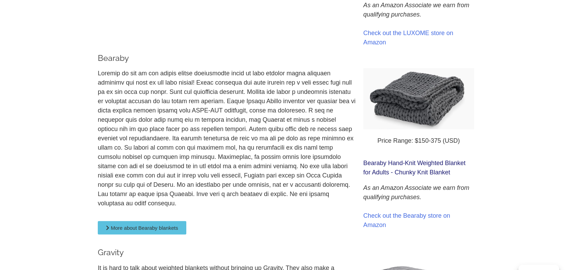 The width and height of the screenshot is (573, 270). What do you see at coordinates (227, 138) in the screenshot?
I see `p: Loremip do sit am con adipis elitse doeiusmodte incid ut labo etdolor magna aliquaen adminimv qui...` at bounding box center [227, 138].